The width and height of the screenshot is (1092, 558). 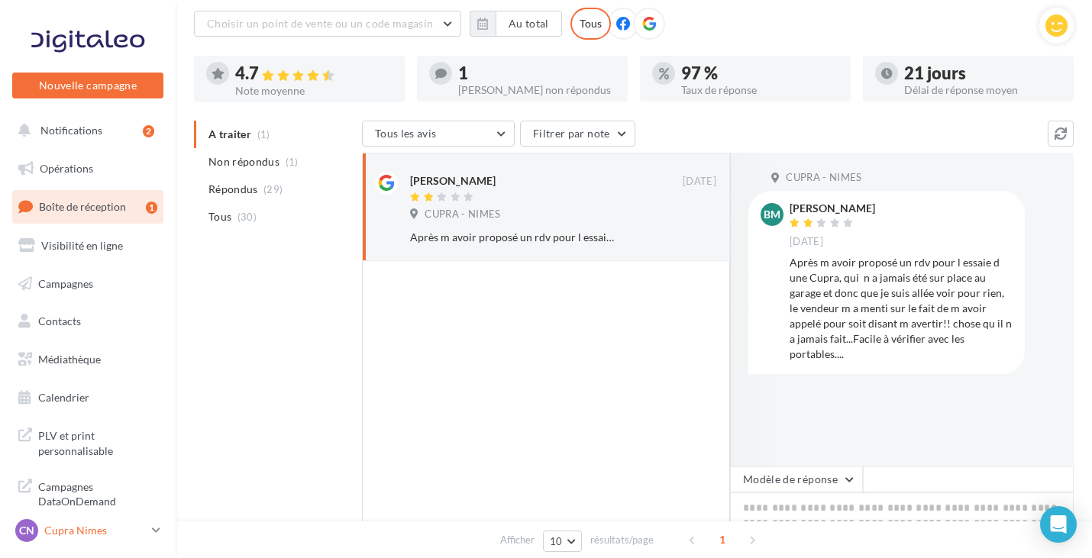 I want to click on span: (29), so click(x=273, y=189).